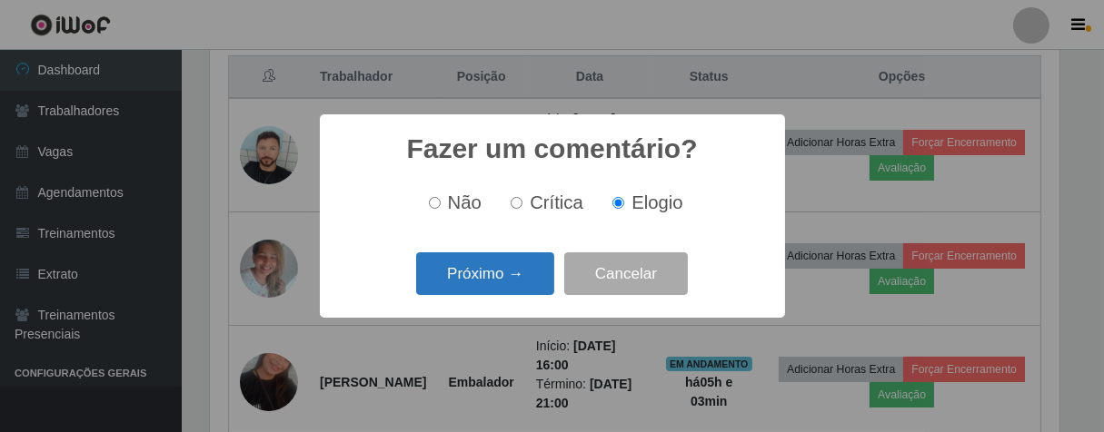 The height and width of the screenshot is (432, 1104). Describe the element at coordinates (551, 149) in the screenshot. I see `h2: Fazer um comentário?` at that location.